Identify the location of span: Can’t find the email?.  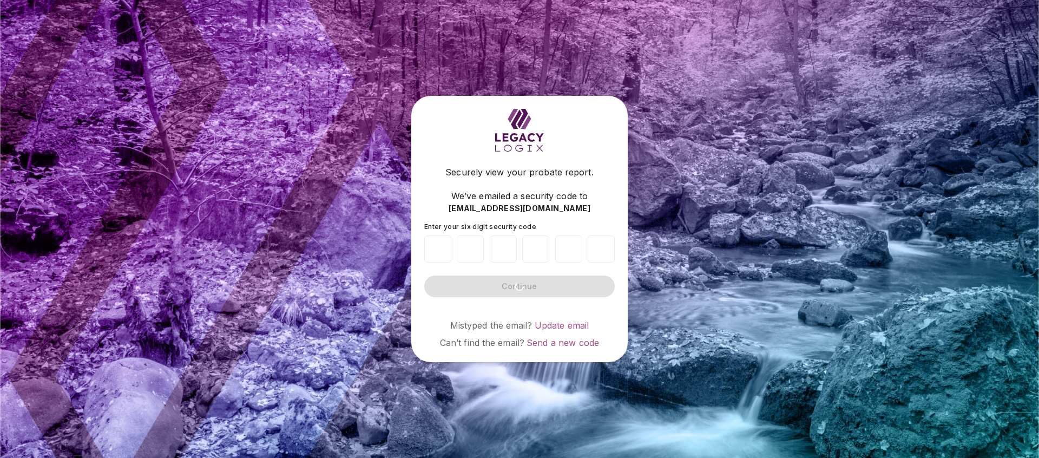
(482, 343).